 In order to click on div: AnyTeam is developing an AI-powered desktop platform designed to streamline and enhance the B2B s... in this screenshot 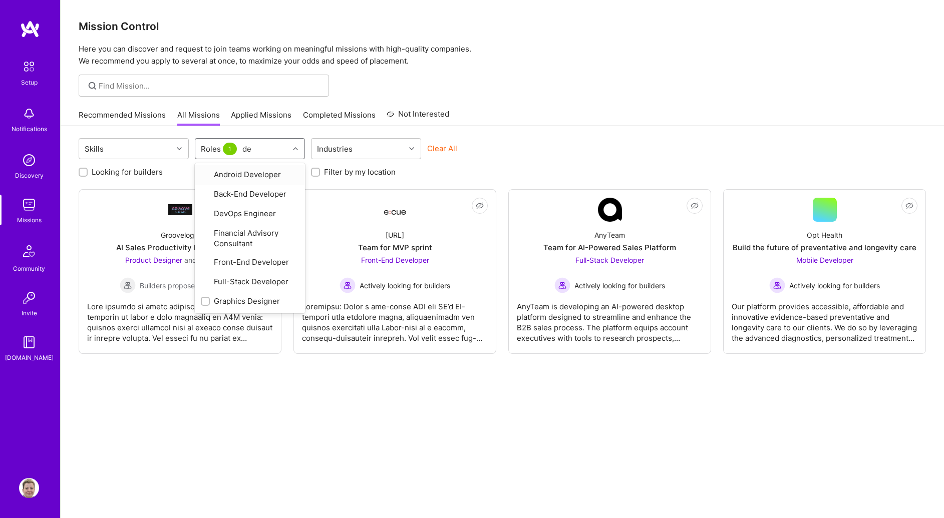, I will do `click(609, 318)`.